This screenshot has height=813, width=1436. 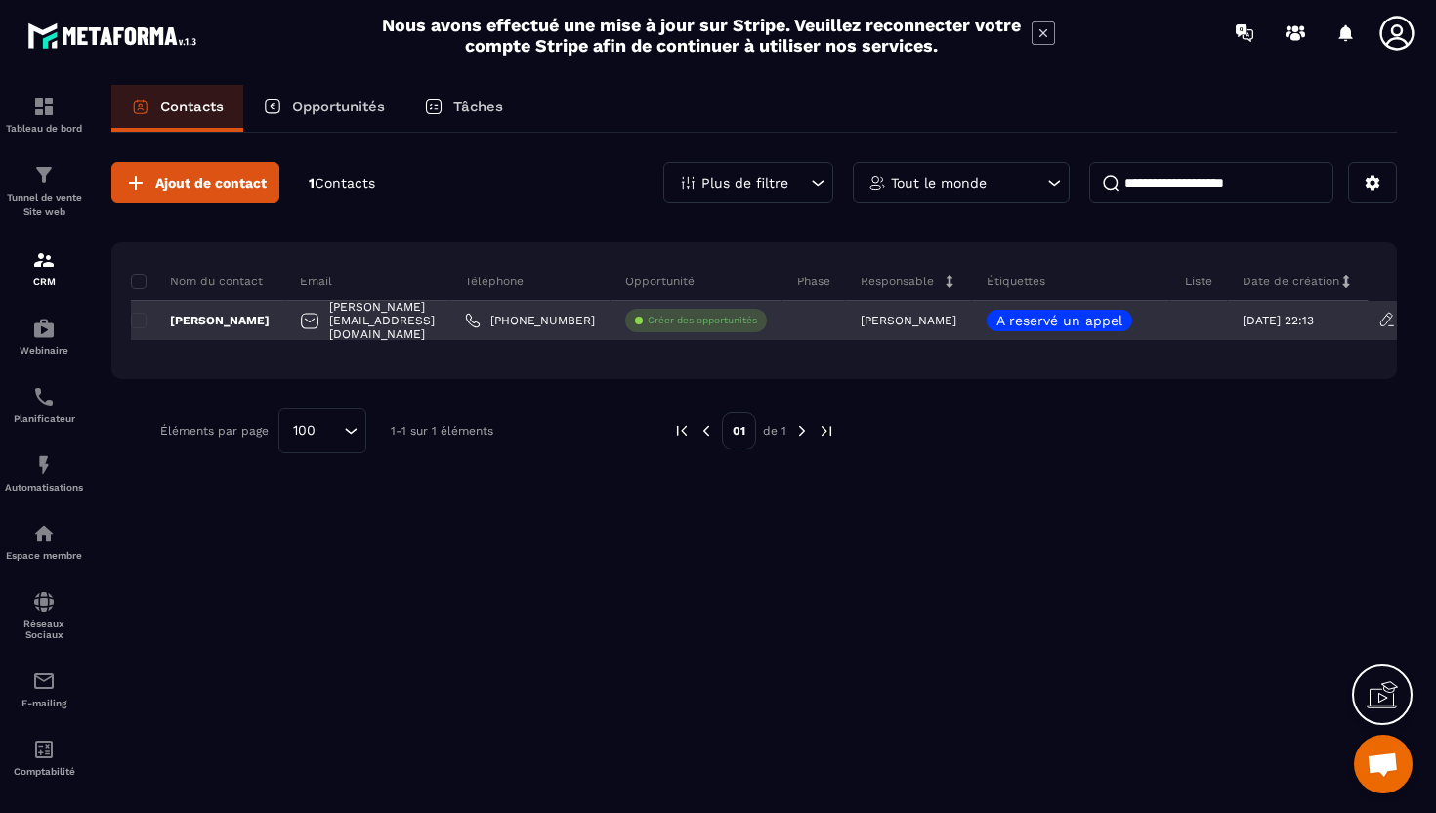 I want to click on span: Ajout de contact, so click(x=211, y=183).